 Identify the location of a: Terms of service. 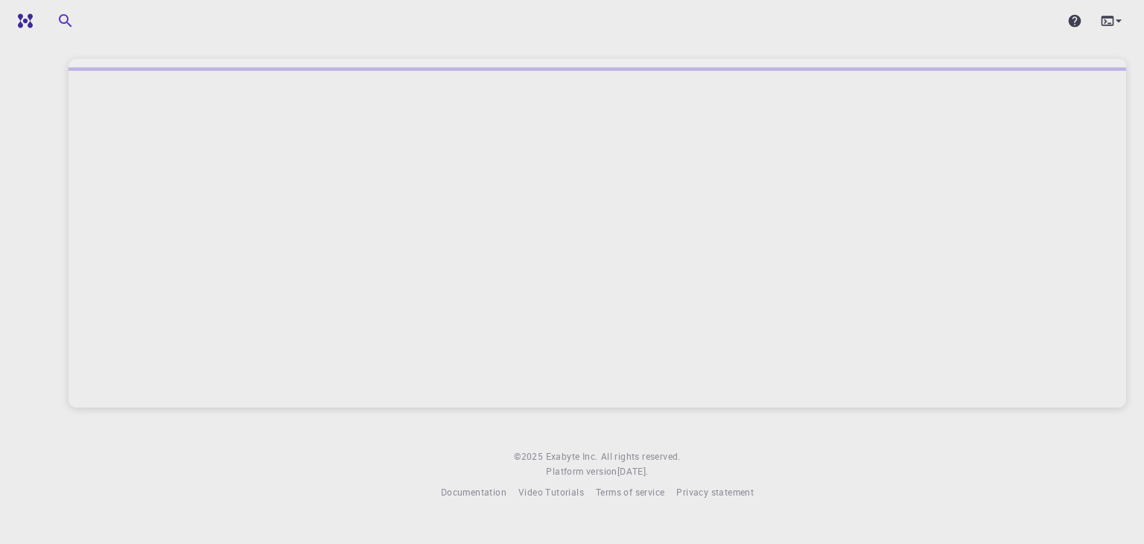
(630, 492).